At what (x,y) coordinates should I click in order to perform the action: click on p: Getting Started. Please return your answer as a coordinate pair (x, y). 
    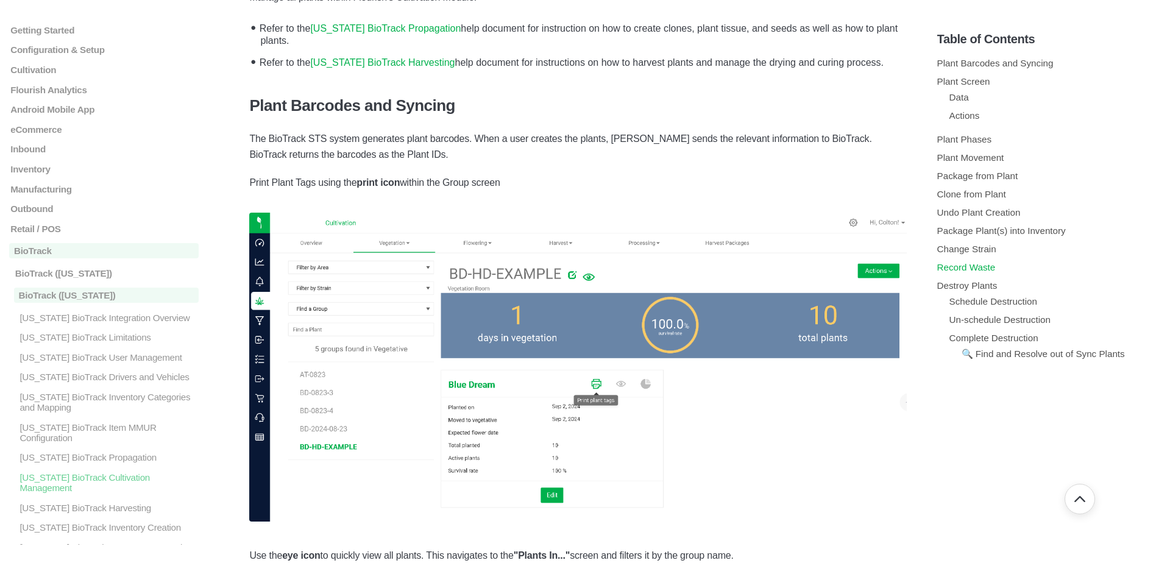
    Looking at the image, I should click on (104, 29).